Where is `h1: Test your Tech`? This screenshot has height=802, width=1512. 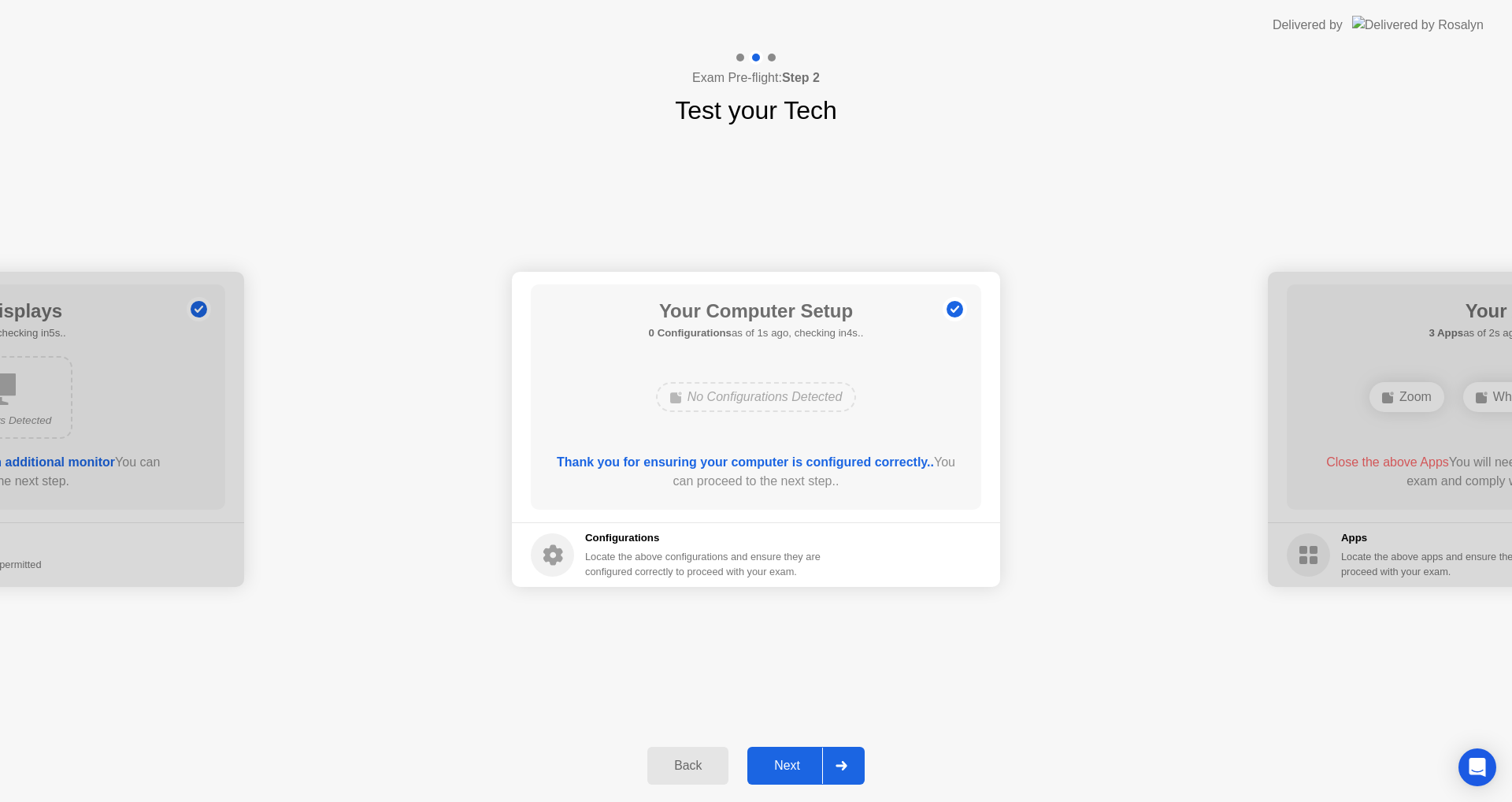 h1: Test your Tech is located at coordinates (756, 110).